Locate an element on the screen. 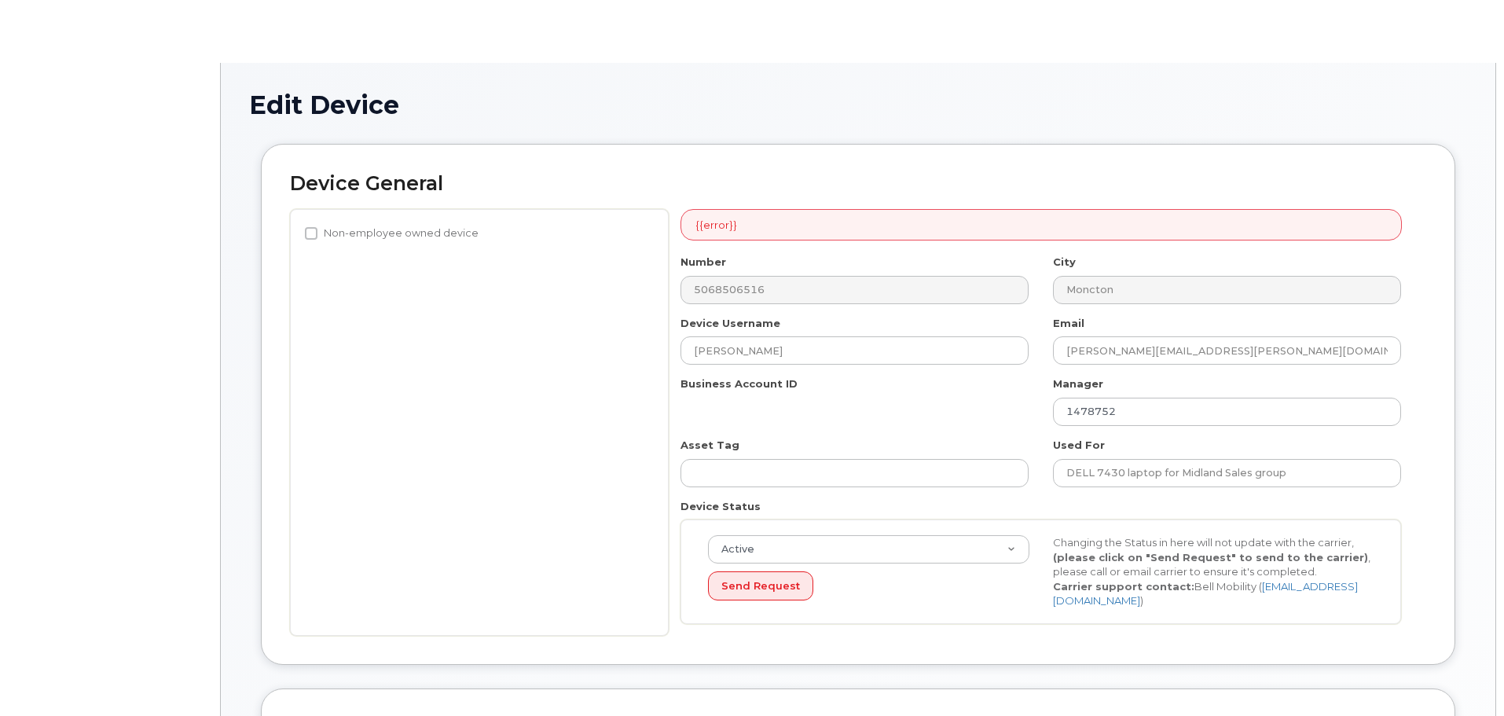 The width and height of the screenshot is (1504, 716). label: Manager is located at coordinates (1078, 384).